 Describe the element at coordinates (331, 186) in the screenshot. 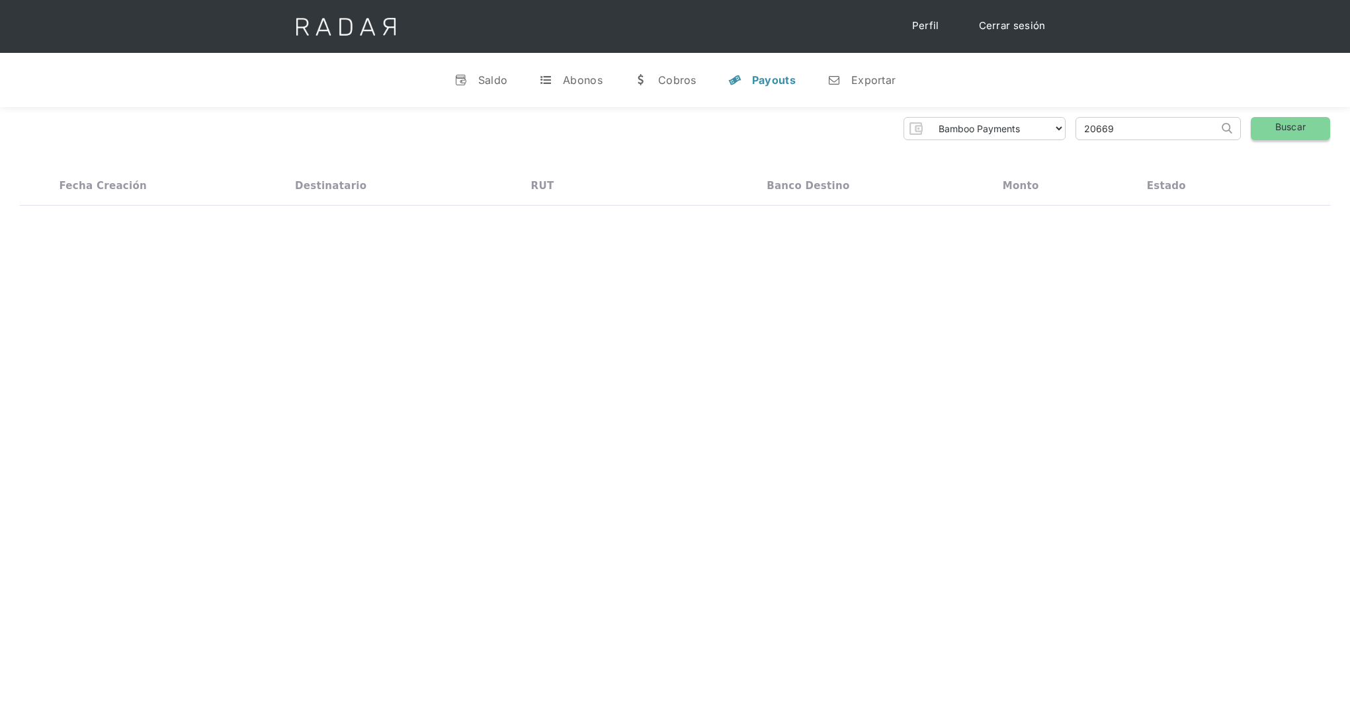

I see `div: Destinatario` at that location.